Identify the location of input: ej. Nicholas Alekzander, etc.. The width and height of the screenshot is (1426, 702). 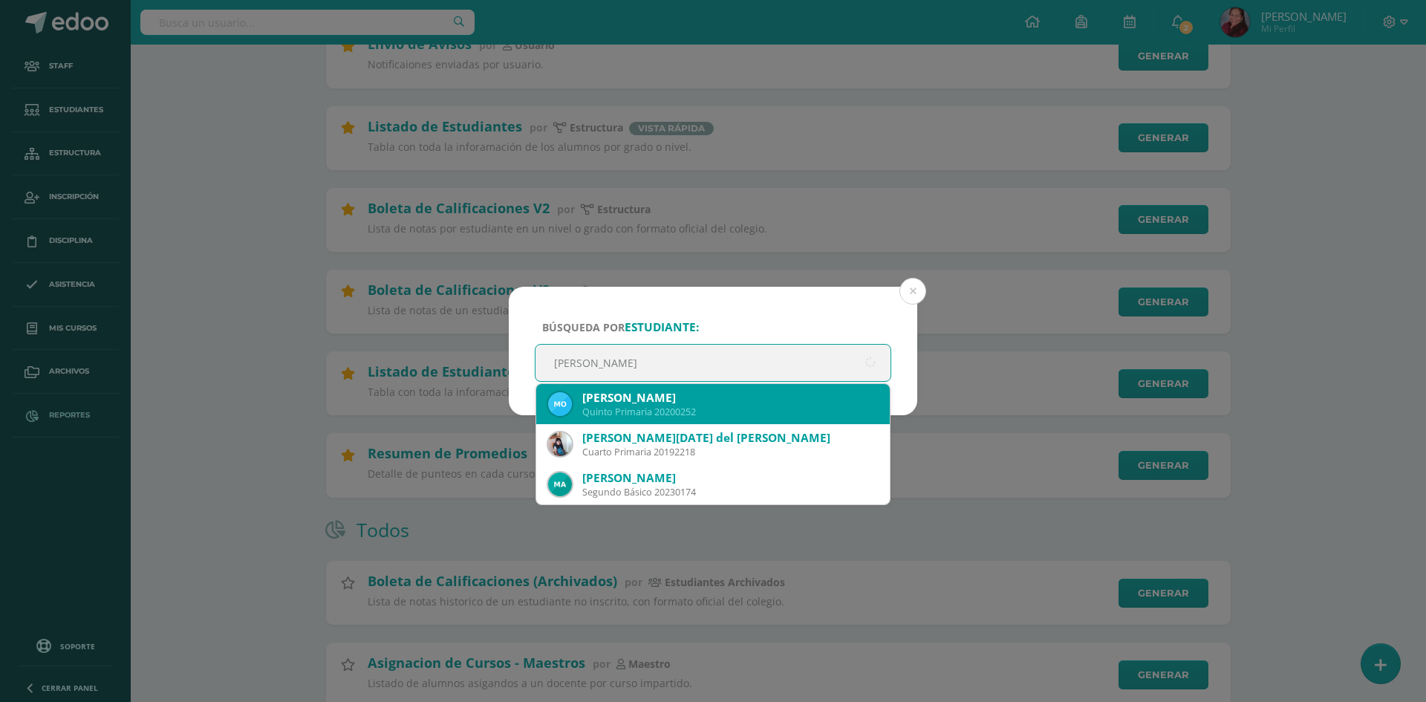
(713, 362).